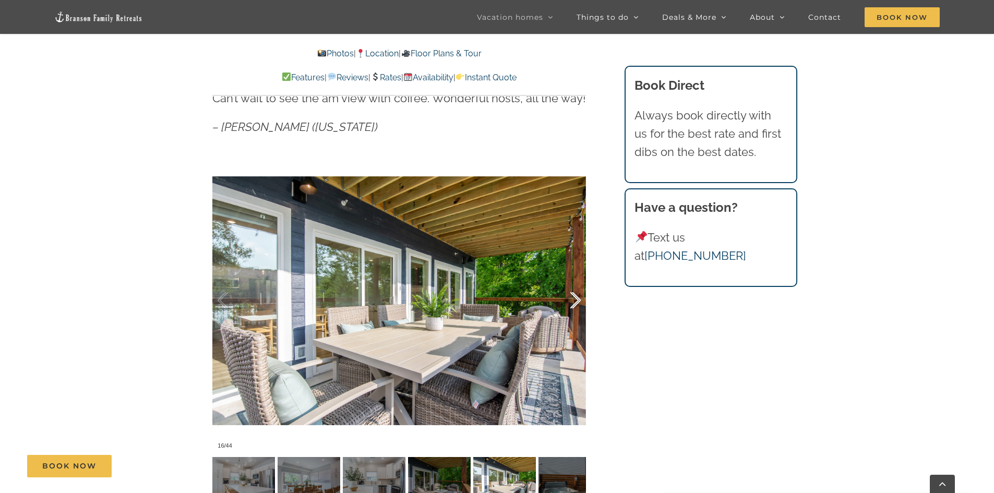 The image size is (994, 493). I want to click on a: Location, so click(377, 53).